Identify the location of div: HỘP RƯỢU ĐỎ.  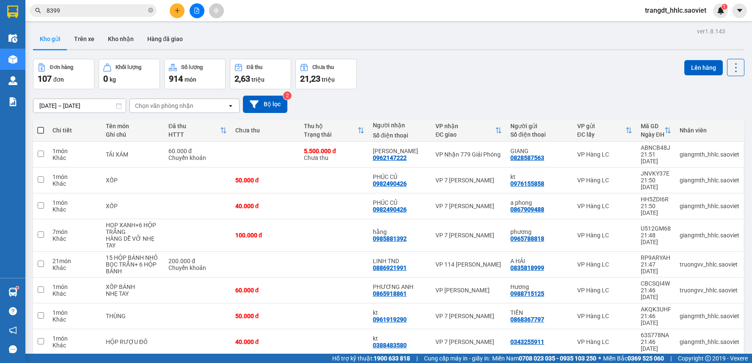
(133, 342).